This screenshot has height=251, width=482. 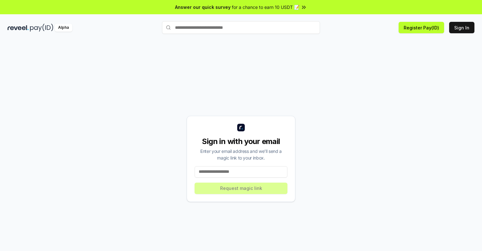 What do you see at coordinates (203, 7) in the screenshot?
I see `span: Answer our quick survey` at bounding box center [203, 7].